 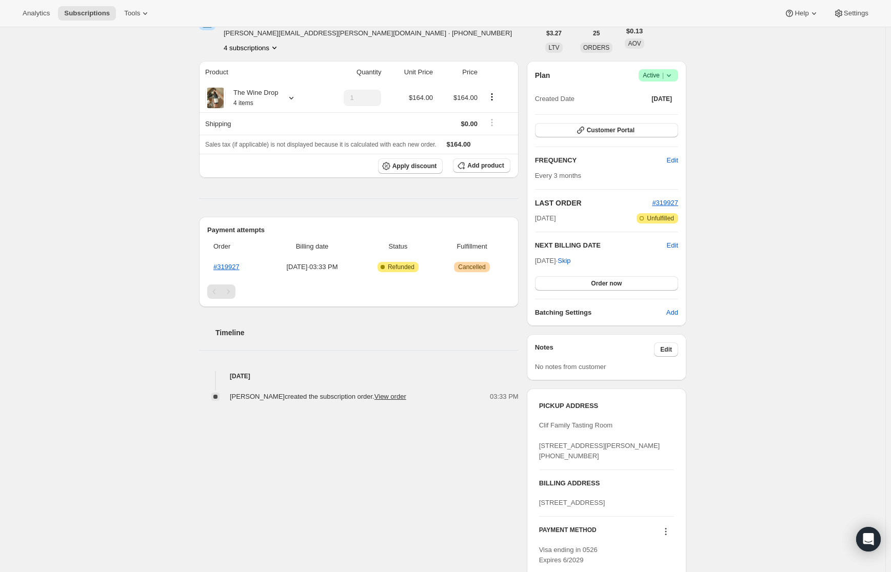 I want to click on button: Subscriptions, so click(x=87, y=13).